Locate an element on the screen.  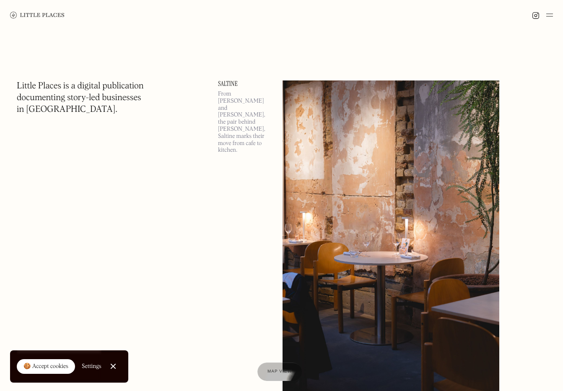
a: Settings is located at coordinates (91, 366).